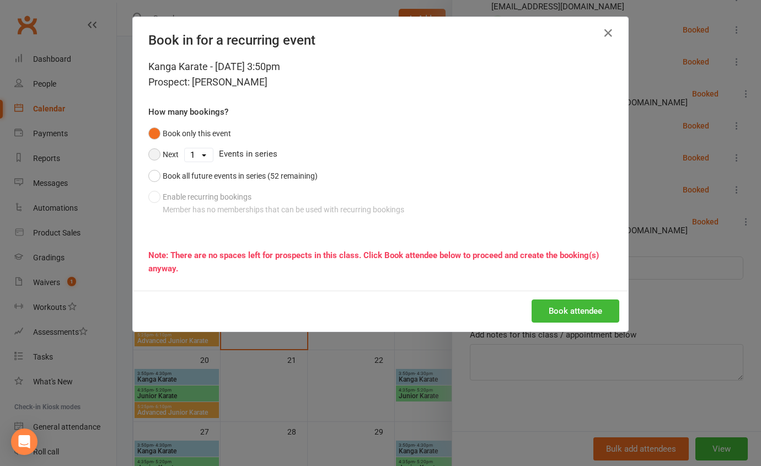 This screenshot has width=761, height=466. I want to click on button: Book only this event, so click(190, 133).